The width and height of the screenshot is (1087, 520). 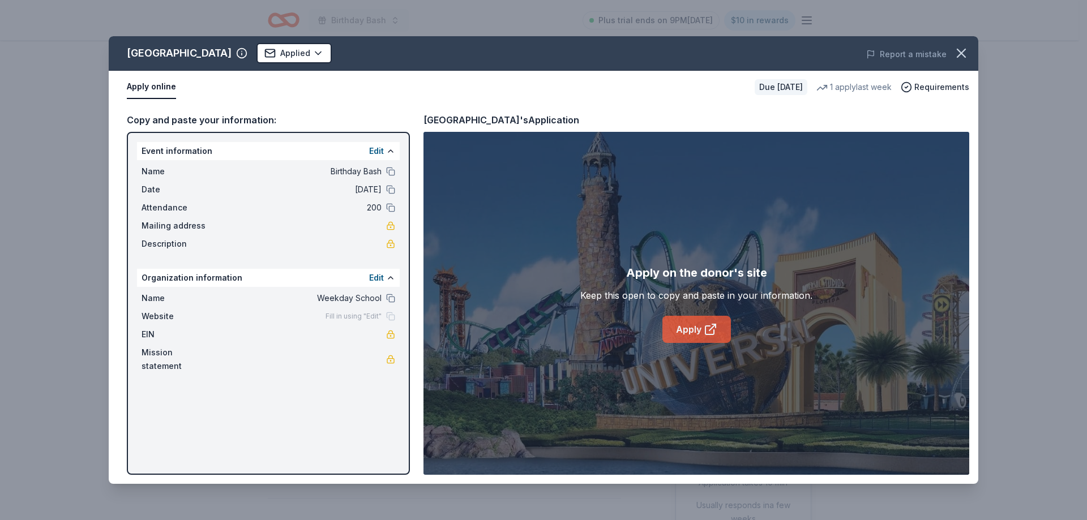 I want to click on span: EIN, so click(x=179, y=334).